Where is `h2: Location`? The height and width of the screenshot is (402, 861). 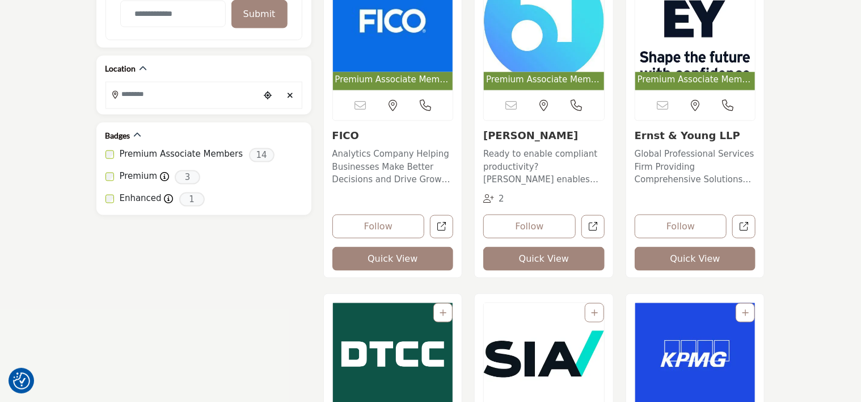 h2: Location is located at coordinates (121, 69).